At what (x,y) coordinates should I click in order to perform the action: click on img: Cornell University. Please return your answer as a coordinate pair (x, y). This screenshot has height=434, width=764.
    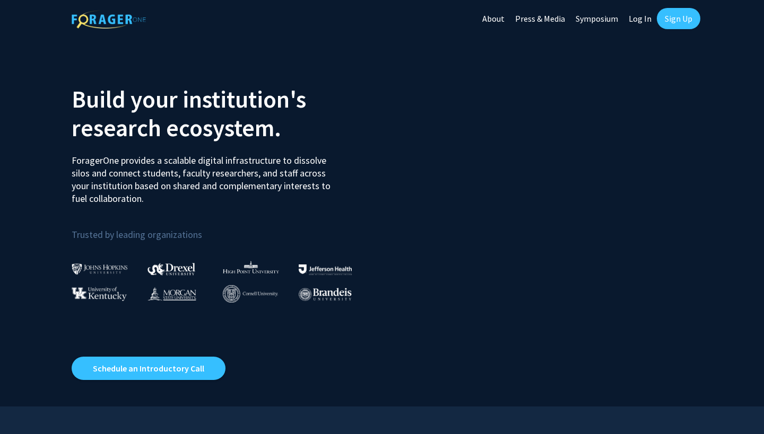
    Looking at the image, I should click on (250, 294).